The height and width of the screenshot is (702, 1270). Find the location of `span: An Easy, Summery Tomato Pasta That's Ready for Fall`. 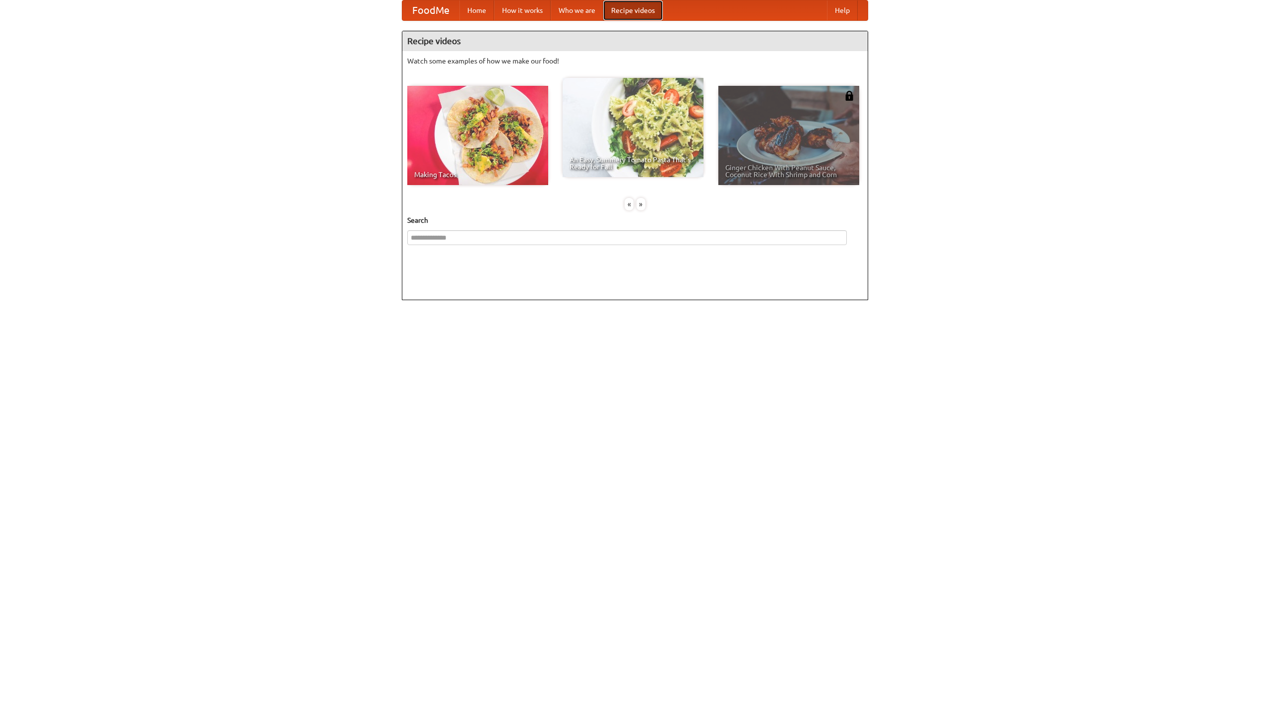

span: An Easy, Summery Tomato Pasta That's Ready for Fall is located at coordinates (633, 163).